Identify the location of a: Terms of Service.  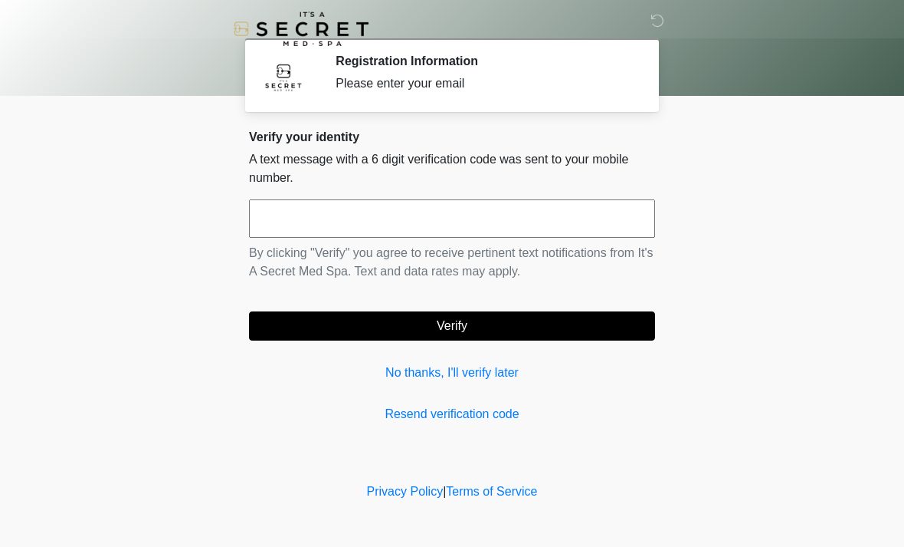
(491, 491).